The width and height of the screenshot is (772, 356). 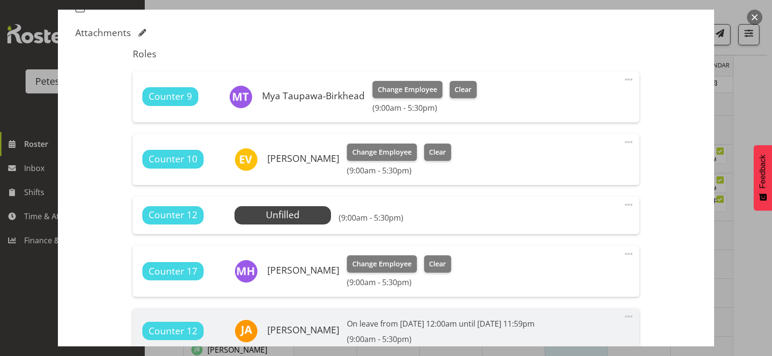 What do you see at coordinates (762, 178) in the screenshot?
I see `button: Feedback - Show survey` at bounding box center [762, 178].